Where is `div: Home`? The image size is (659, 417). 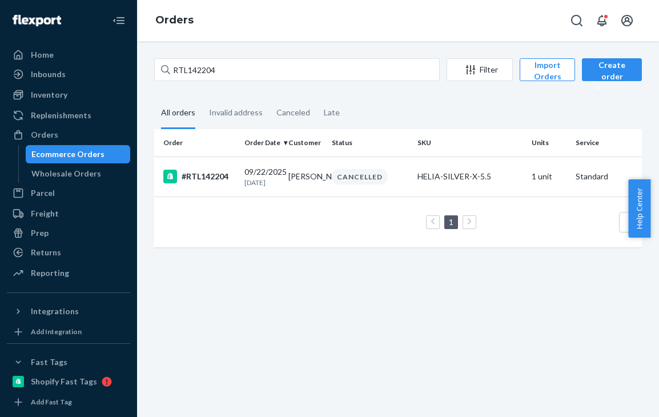
div: Home is located at coordinates (42, 55).